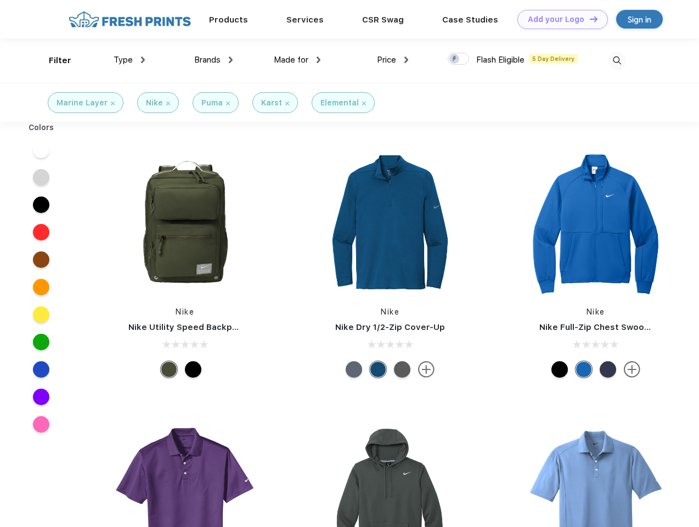 Image resolution: width=699 pixels, height=527 pixels. Describe the element at coordinates (402, 369) in the screenshot. I see `div: Black Heather` at that location.